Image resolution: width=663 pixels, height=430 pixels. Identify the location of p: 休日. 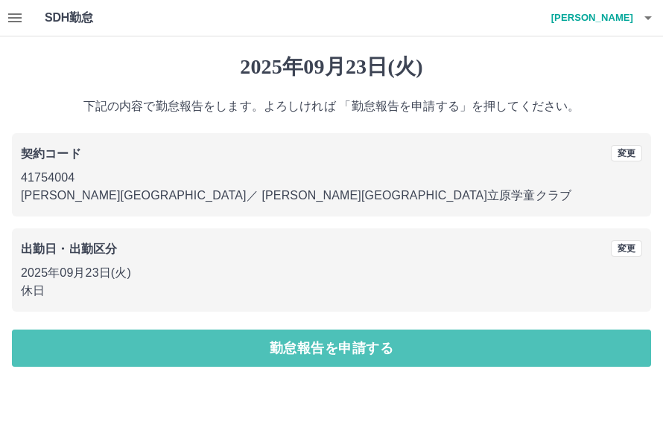
(331, 291).